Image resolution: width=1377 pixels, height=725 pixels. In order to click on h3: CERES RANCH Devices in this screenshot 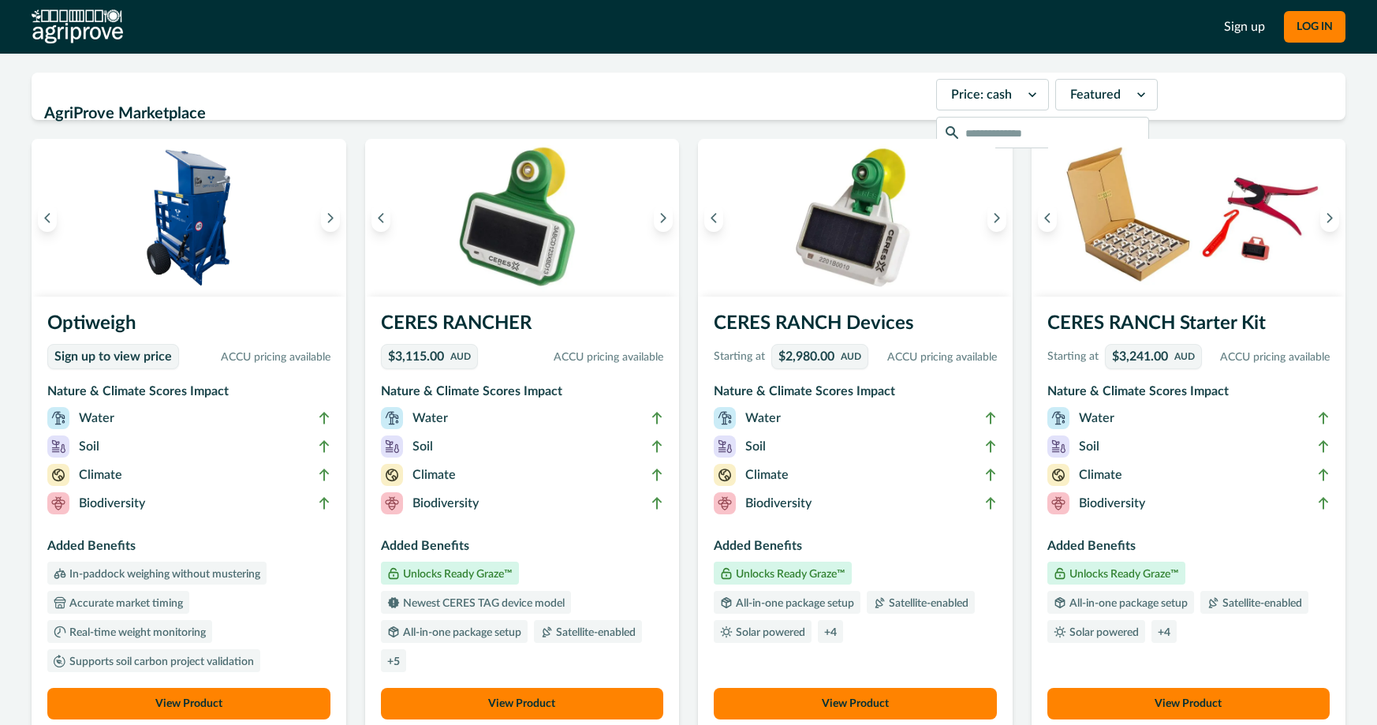, I will do `click(855, 327)`.